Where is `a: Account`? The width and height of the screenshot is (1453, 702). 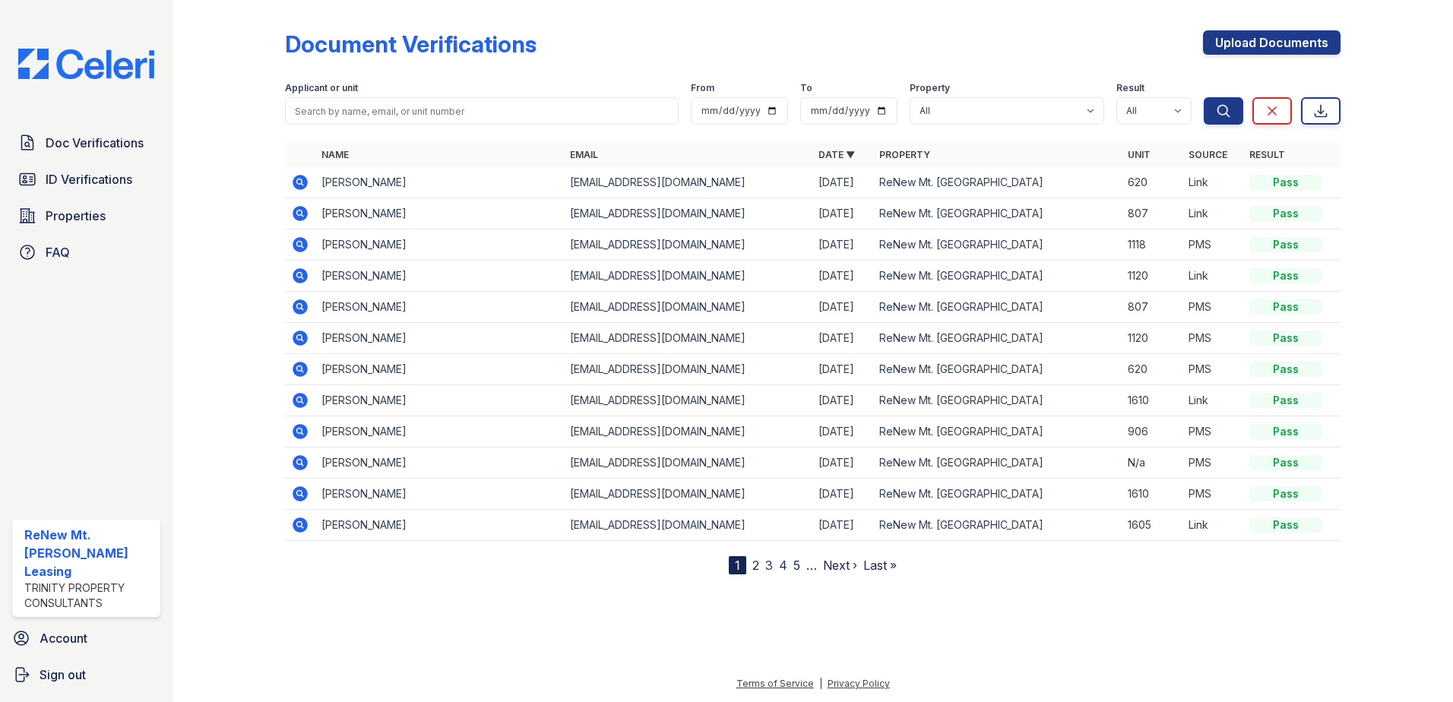 a: Account is located at coordinates (86, 638).